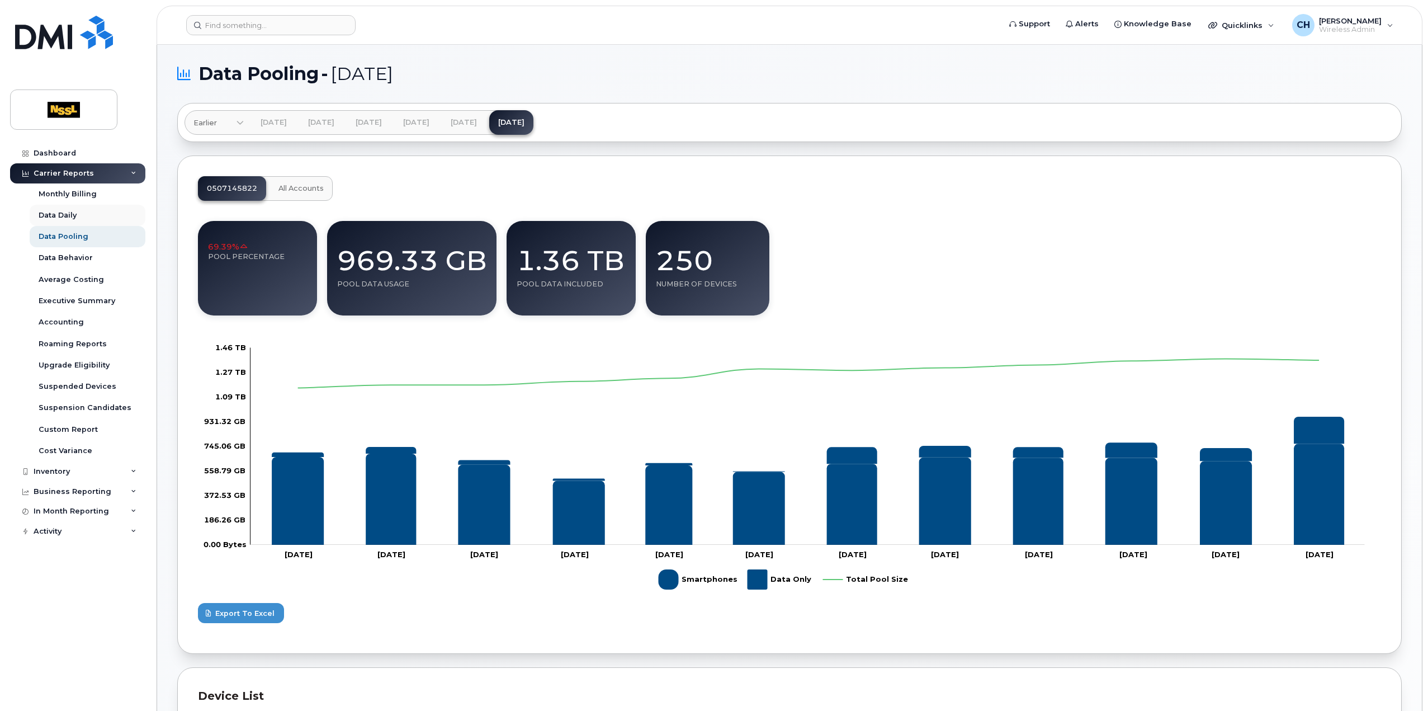  I want to click on g: Chart, so click(784, 468).